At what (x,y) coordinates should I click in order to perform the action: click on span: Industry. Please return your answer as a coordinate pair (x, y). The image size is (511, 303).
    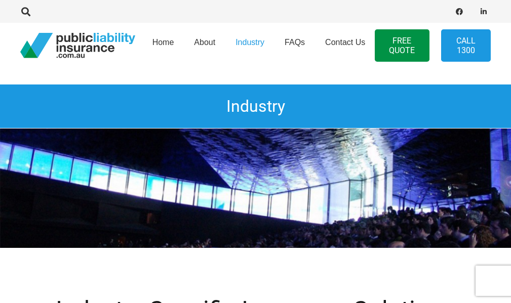
    Looking at the image, I should click on (250, 42).